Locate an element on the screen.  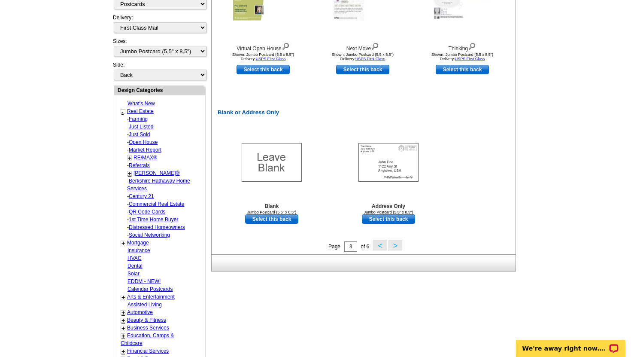
a: Market Report is located at coordinates (145, 150).